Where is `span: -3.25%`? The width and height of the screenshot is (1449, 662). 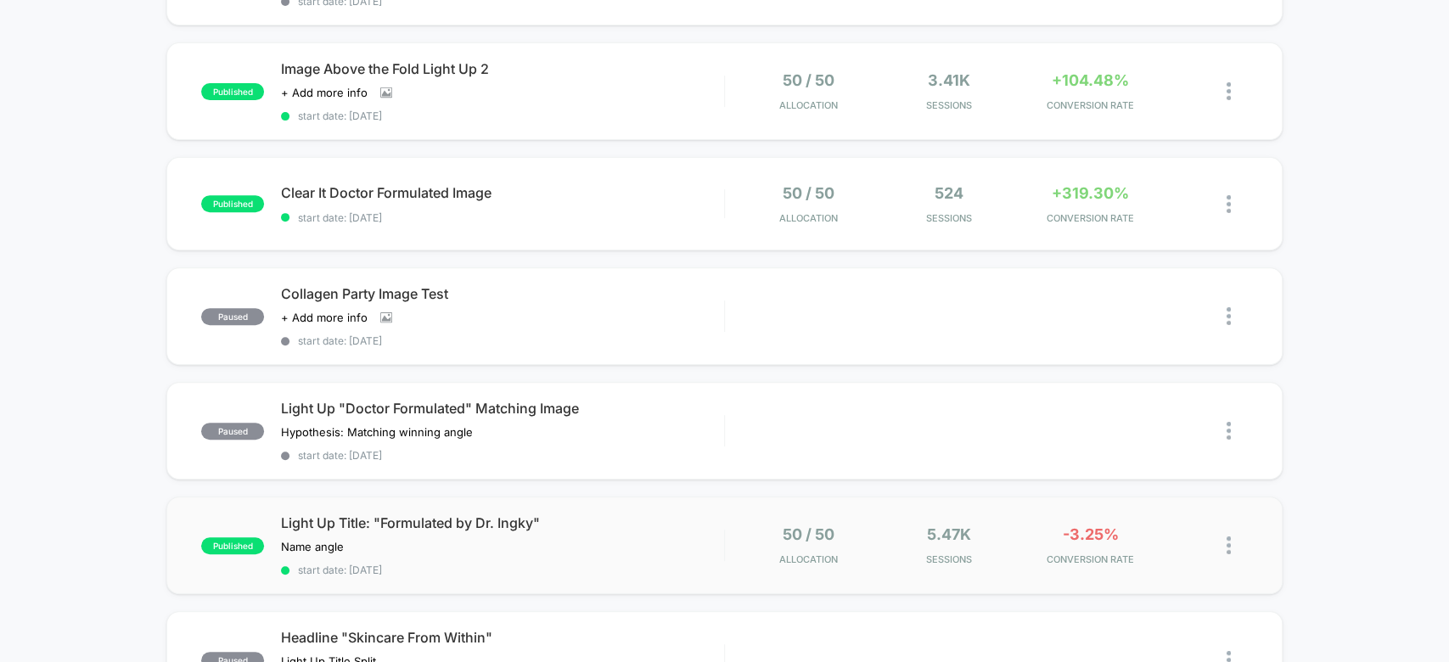 span: -3.25% is located at coordinates (1090, 534).